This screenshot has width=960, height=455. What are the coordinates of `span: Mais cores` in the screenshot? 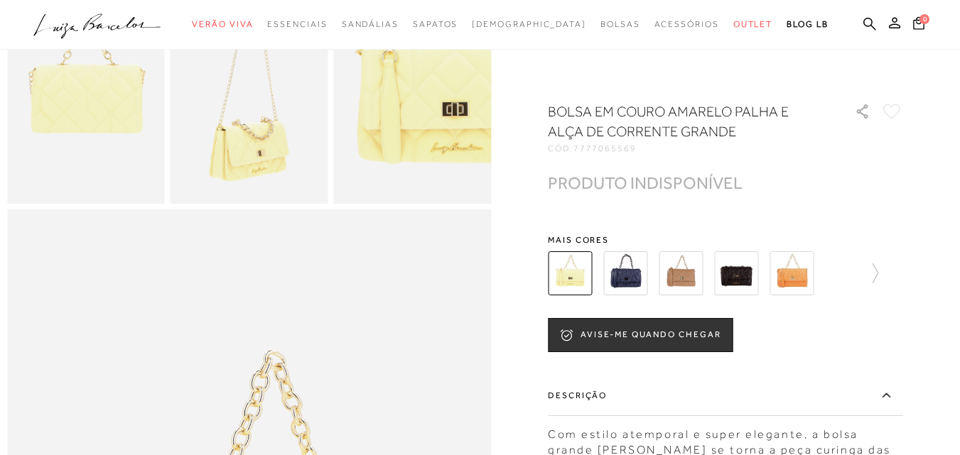 It's located at (725, 240).